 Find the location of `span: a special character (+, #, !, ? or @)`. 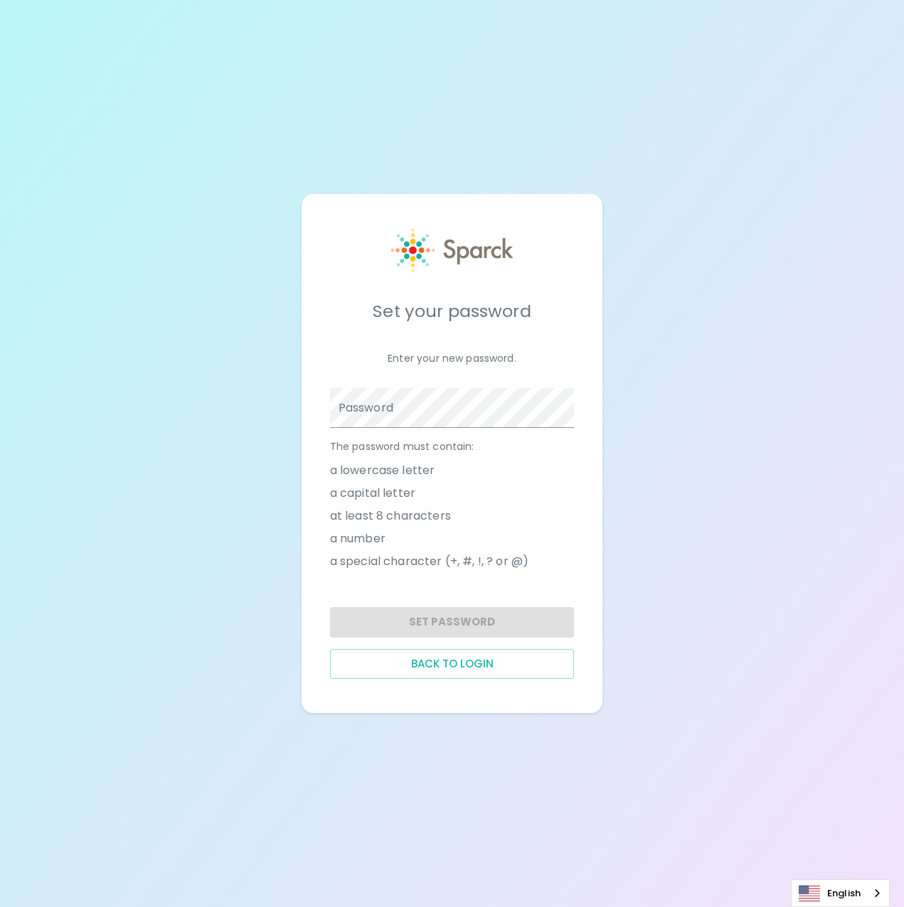

span: a special character (+, #, !, ? or @) is located at coordinates (429, 562).